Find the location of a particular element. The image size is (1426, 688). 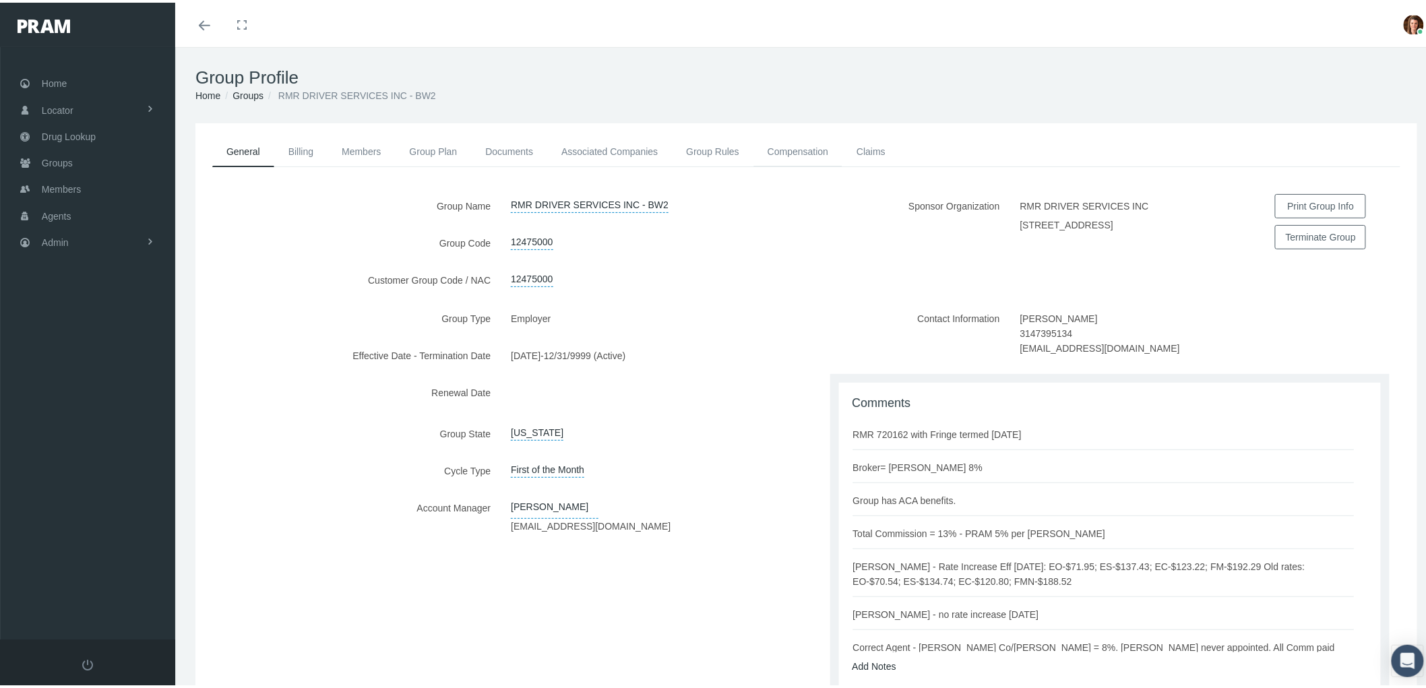

label: Contact Information is located at coordinates (908, 331).